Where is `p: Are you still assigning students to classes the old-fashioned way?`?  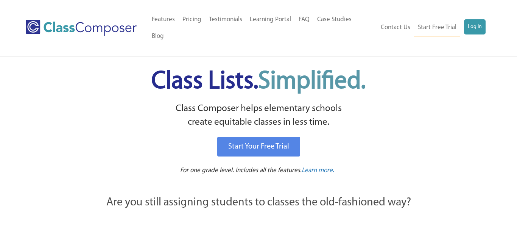 p: Are you still assigning students to classes the old-fashioned way? is located at coordinates (259, 203).